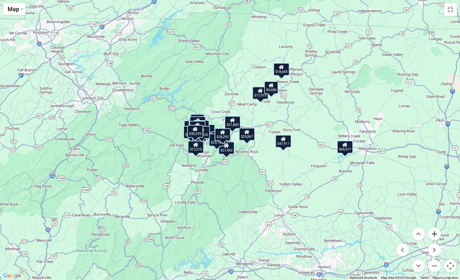 This screenshot has width=460, height=280. What do you see at coordinates (434, 250) in the screenshot?
I see `button: Move right` at bounding box center [434, 250].